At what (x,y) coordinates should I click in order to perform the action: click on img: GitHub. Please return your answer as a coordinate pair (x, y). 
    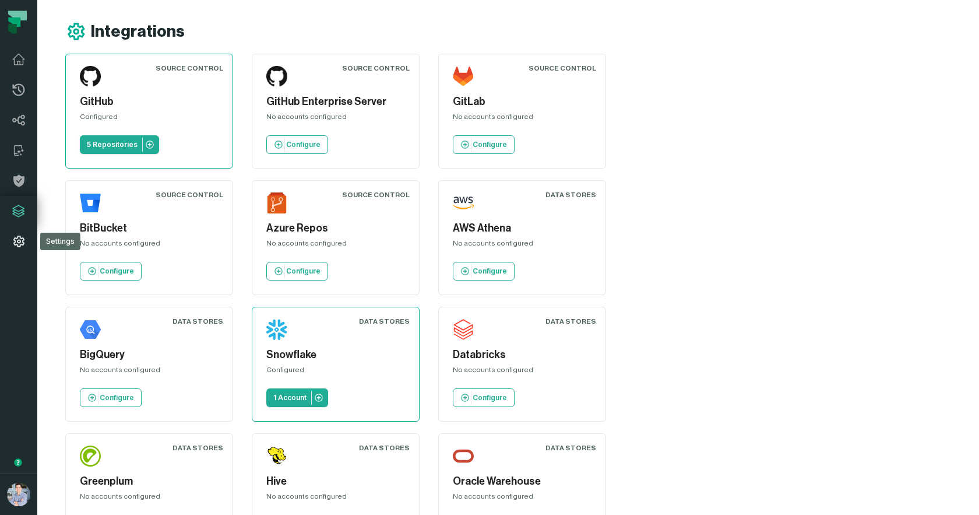
    Looking at the image, I should click on (90, 76).